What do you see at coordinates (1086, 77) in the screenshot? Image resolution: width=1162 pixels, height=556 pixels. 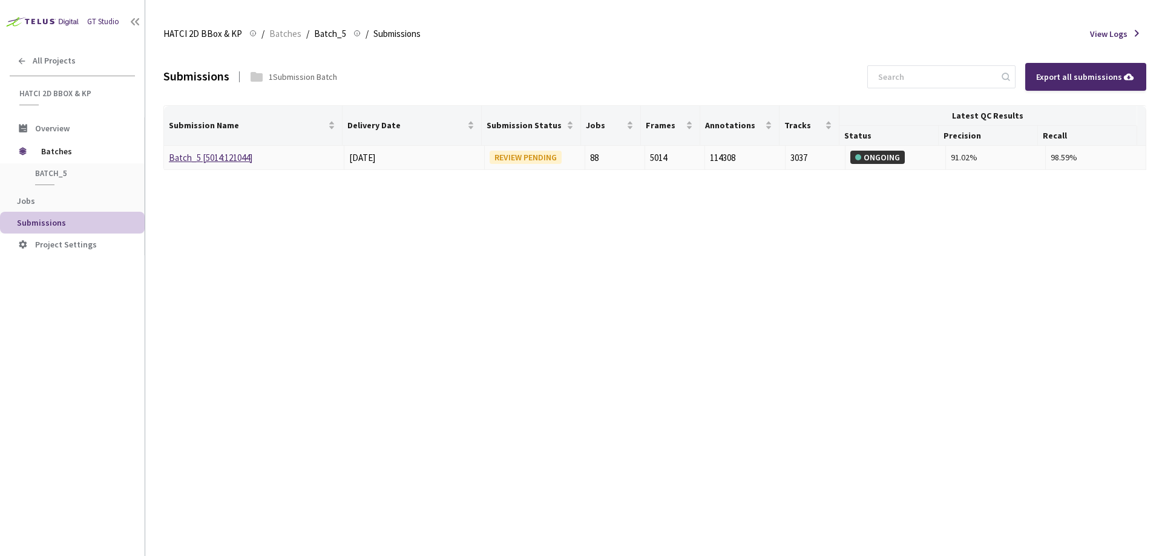 I see `div: Export all submissions` at bounding box center [1086, 77].